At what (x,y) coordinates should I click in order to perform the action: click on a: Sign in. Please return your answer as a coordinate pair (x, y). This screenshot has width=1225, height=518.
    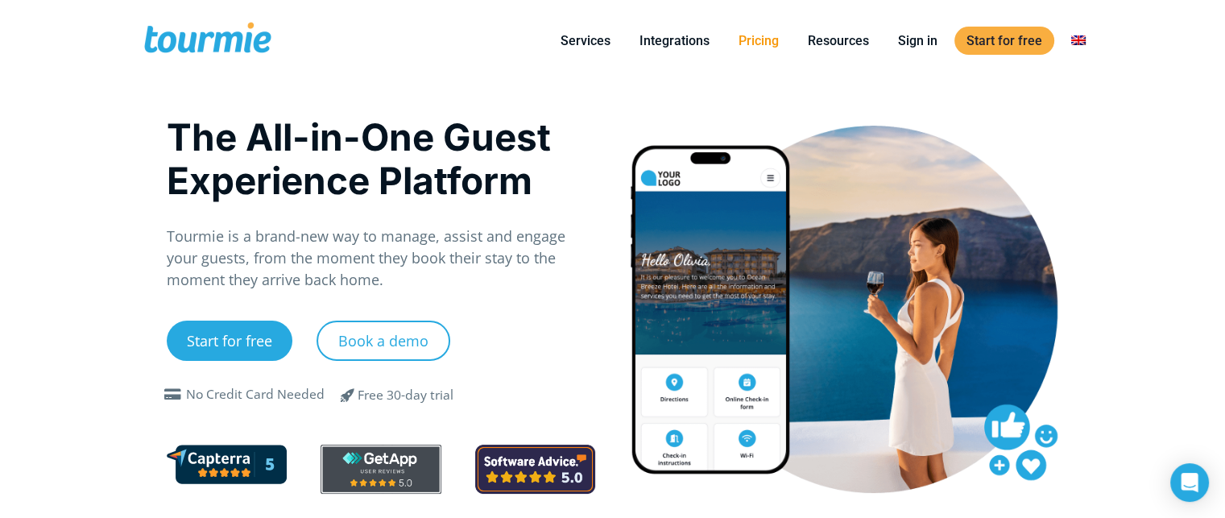
    Looking at the image, I should click on (917, 40).